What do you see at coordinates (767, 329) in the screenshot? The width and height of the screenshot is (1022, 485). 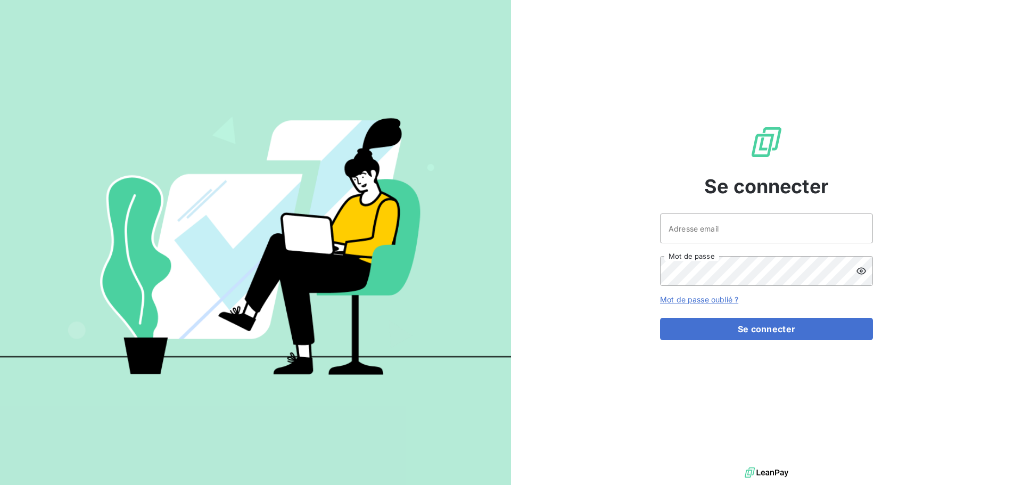 I see `button: Se connecter` at bounding box center [767, 329].